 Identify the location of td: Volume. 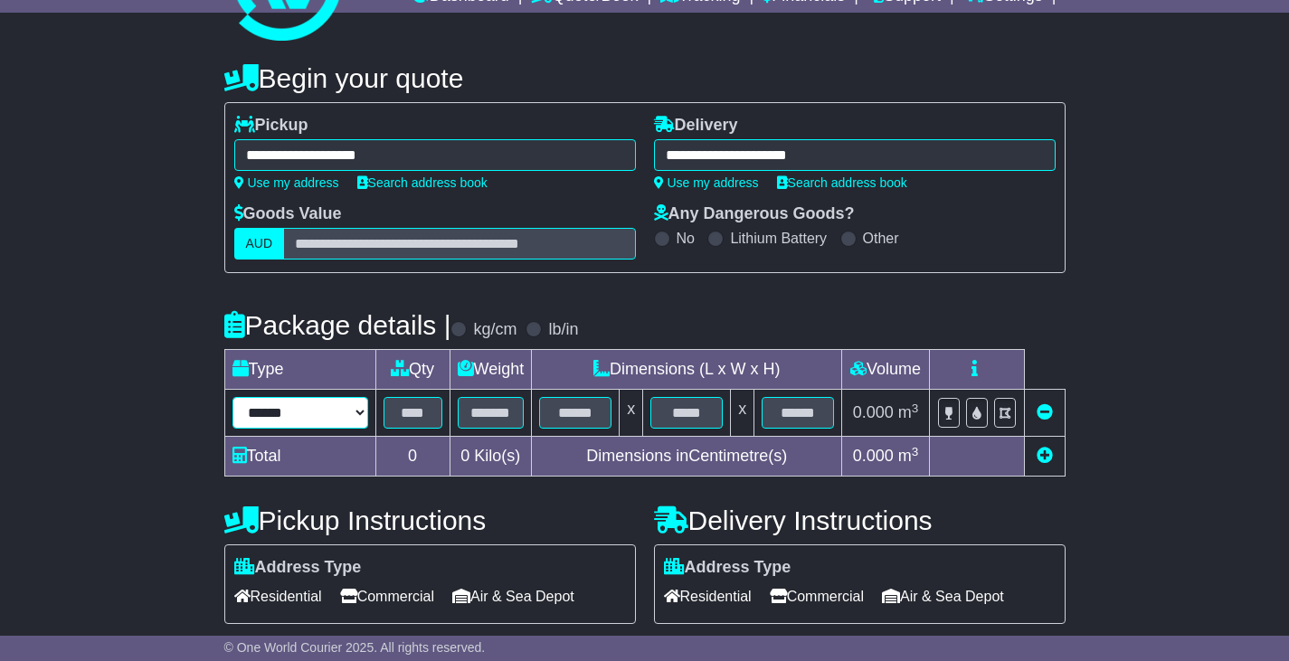
(886, 370).